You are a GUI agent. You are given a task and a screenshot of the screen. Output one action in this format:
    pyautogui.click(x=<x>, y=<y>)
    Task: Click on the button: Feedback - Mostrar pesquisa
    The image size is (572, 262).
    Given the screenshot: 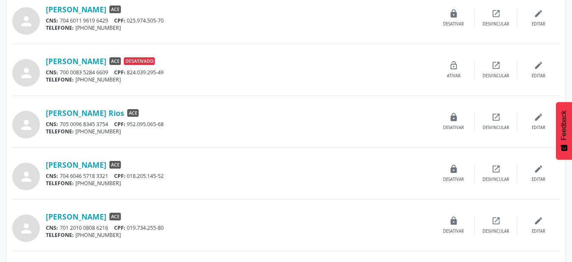 What is the action you would take?
    pyautogui.click(x=564, y=131)
    